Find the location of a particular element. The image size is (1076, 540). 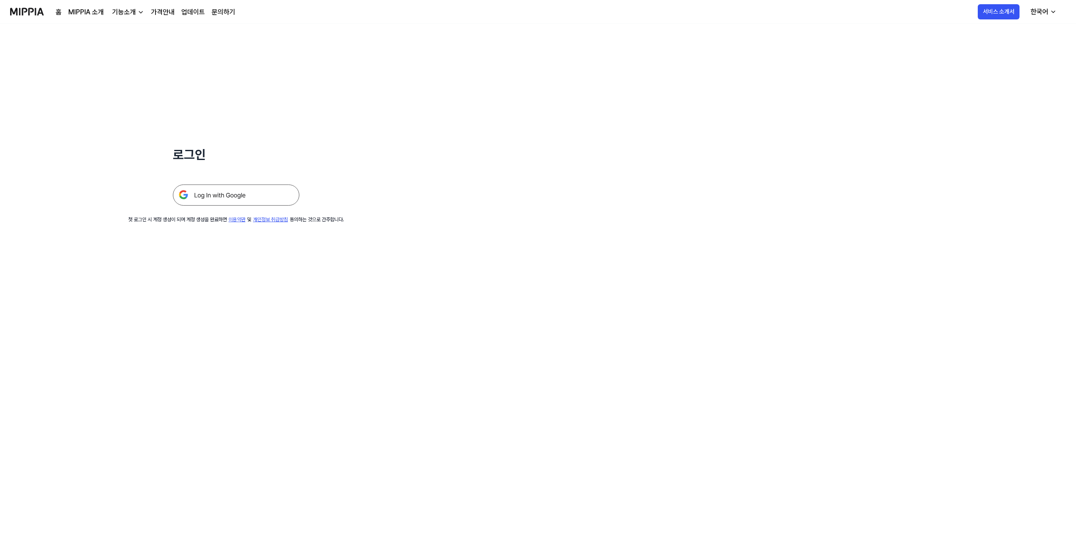

a: 이용약관 is located at coordinates (237, 219).